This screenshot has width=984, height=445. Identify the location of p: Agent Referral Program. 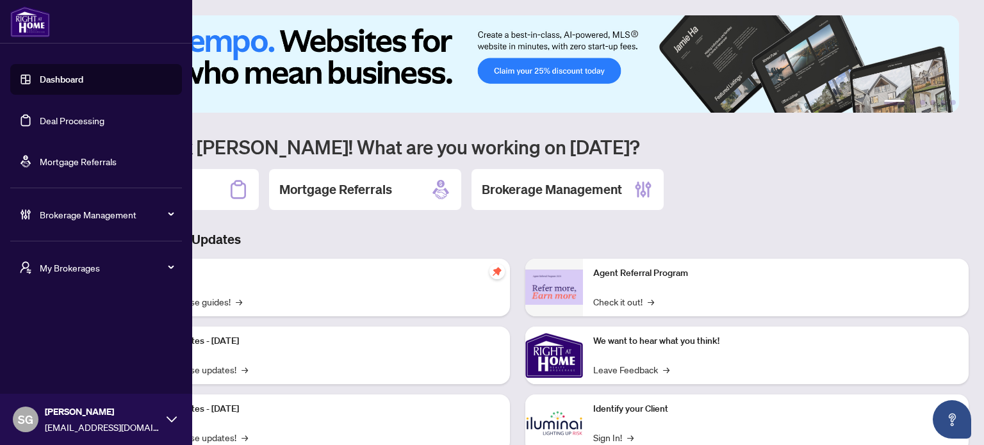
(775, 273).